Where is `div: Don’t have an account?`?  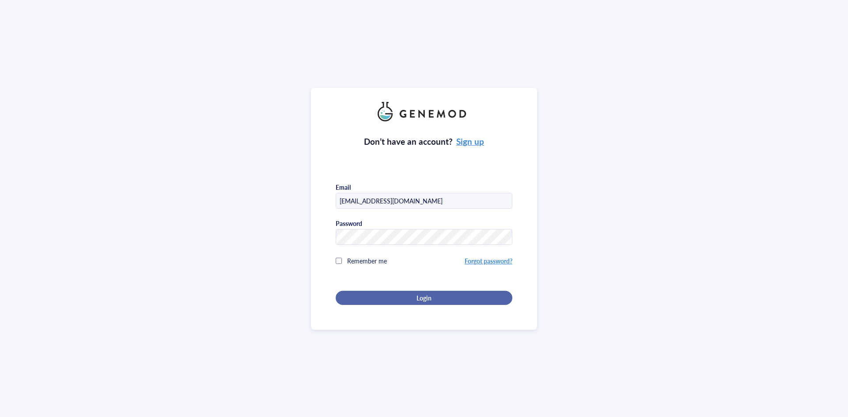 div: Don’t have an account? is located at coordinates (424, 142).